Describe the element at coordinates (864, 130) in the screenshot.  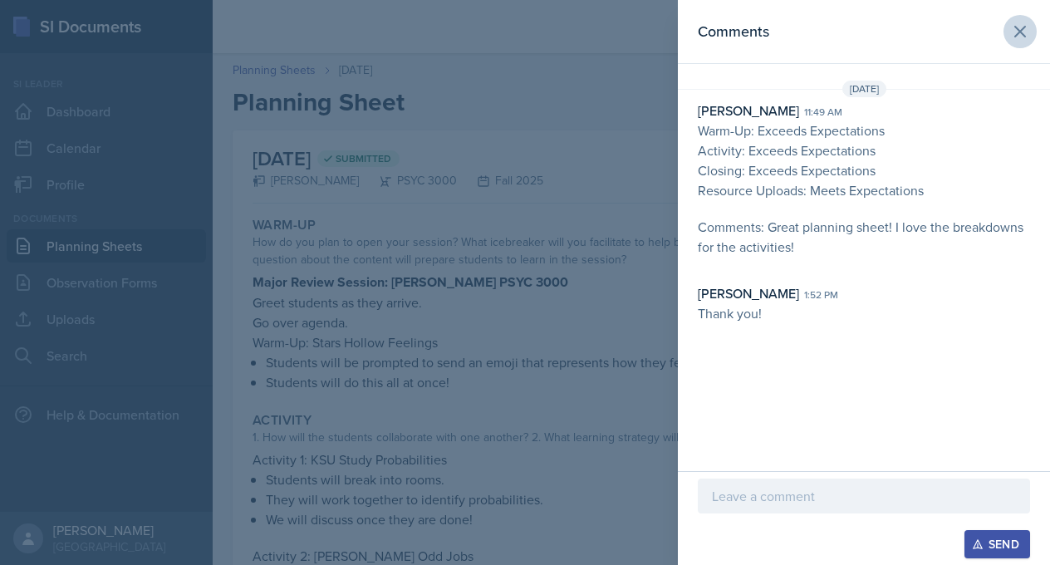
I see `p: Warm-Up: Exceeds Expectations` at that location.